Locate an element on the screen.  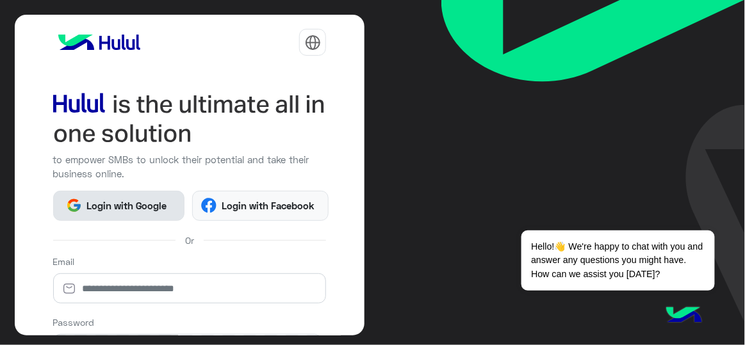
p: to empower SMBs to unlock their potential and take their business online. is located at coordinates (190, 166).